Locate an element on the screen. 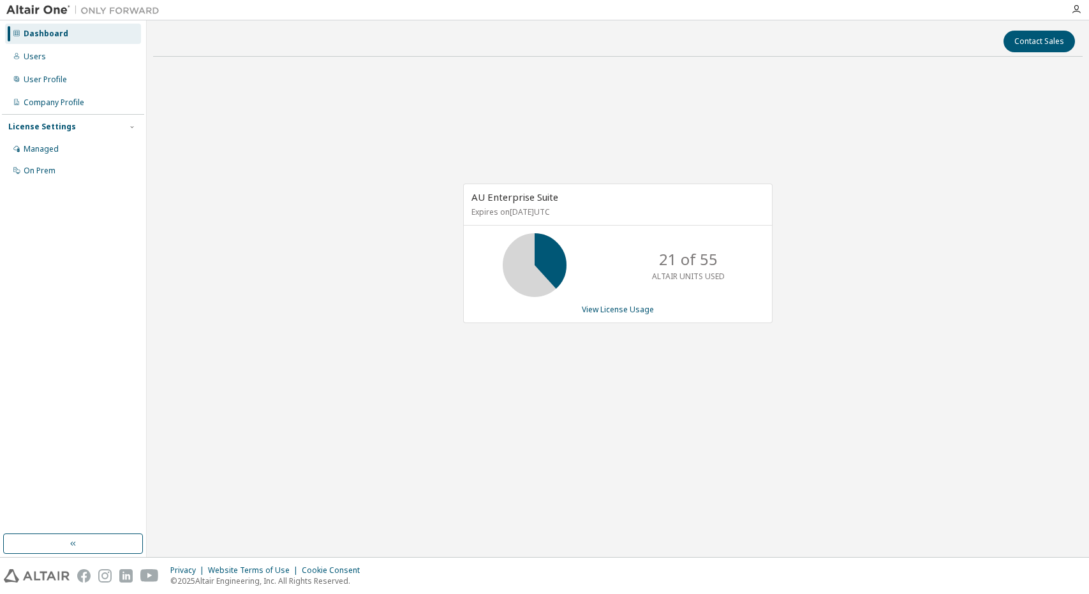 The width and height of the screenshot is (1089, 594). div: Privacy is located at coordinates (189, 571).